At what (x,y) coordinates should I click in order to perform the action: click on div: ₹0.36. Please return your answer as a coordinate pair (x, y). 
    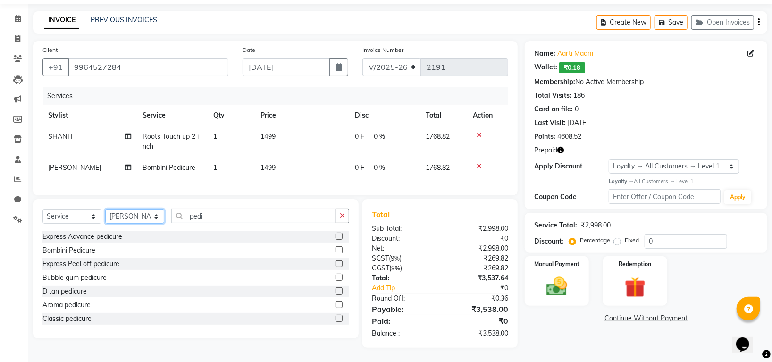
    Looking at the image, I should click on (478, 298).